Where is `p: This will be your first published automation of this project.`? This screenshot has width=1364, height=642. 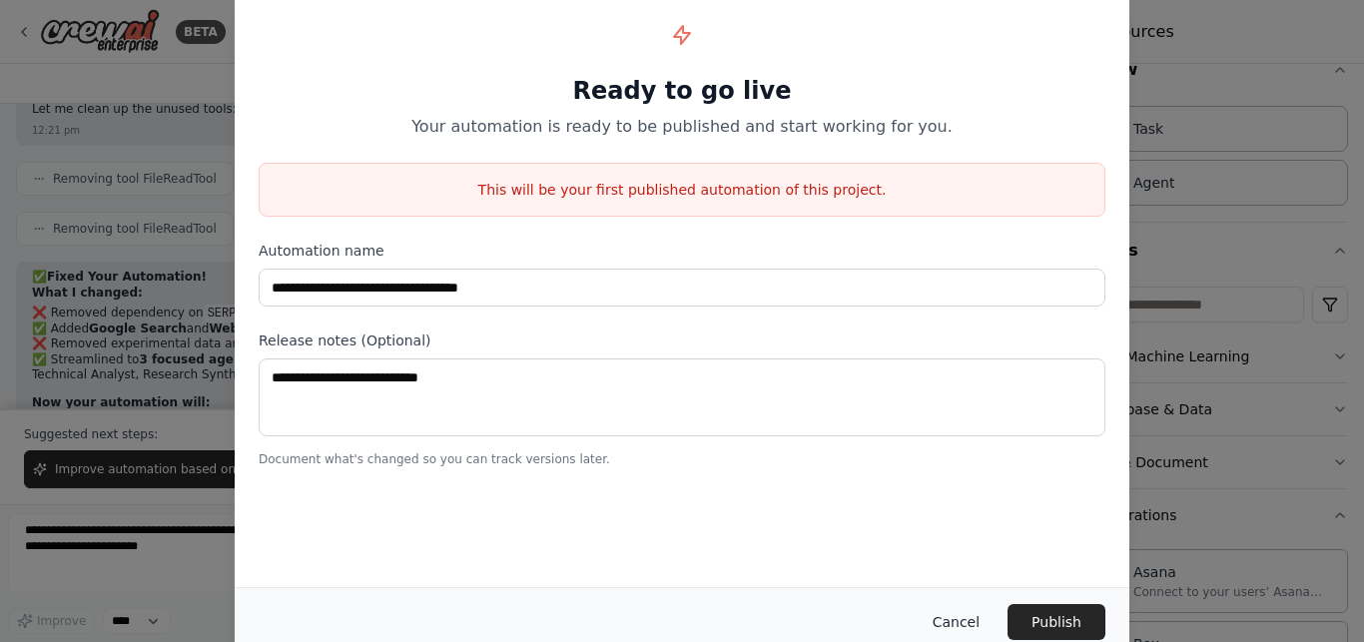
p: This will be your first published automation of this project. is located at coordinates (682, 190).